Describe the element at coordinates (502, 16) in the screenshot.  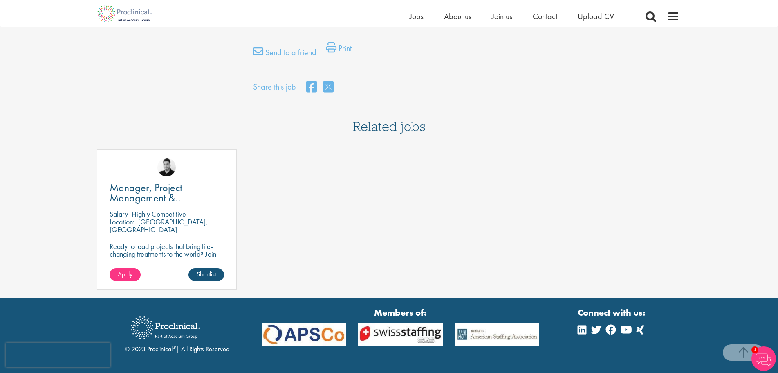
I see `span: Join us` at that location.